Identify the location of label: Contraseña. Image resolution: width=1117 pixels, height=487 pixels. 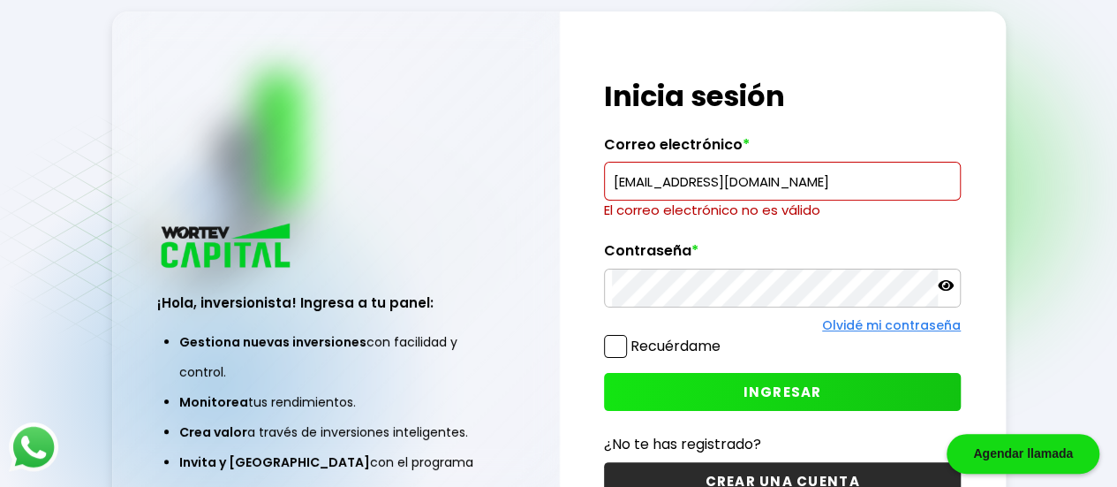
(783, 255).